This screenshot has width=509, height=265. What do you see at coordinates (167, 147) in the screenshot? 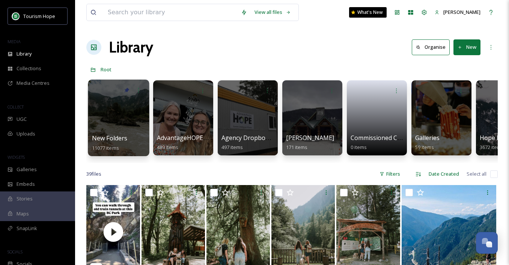
I see `span: 489 items` at bounding box center [167, 147].